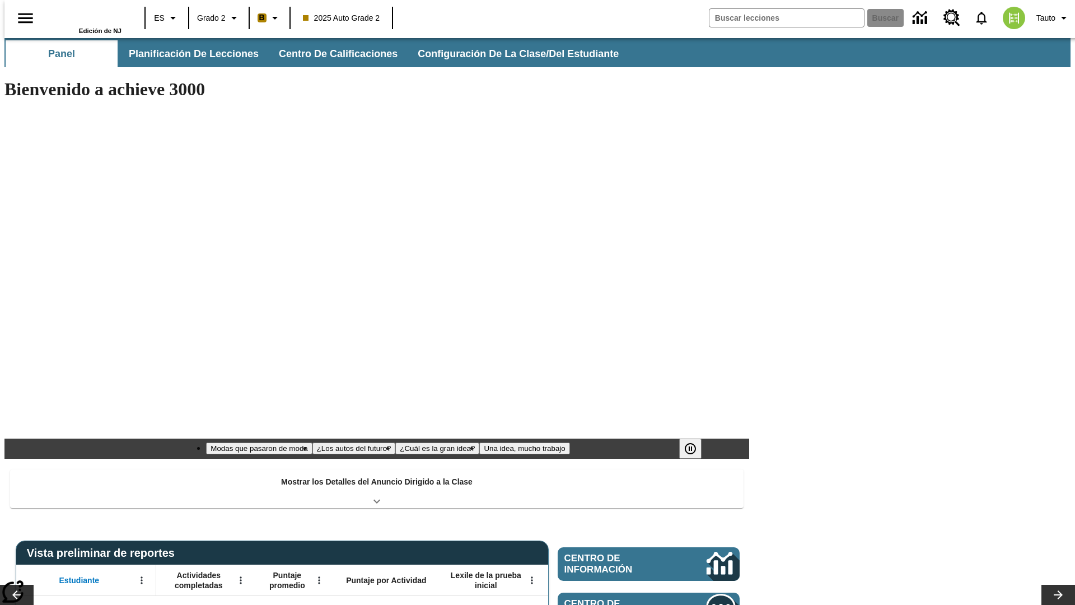  Describe the element at coordinates (690, 448) in the screenshot. I see `button: Pausar` at that location.